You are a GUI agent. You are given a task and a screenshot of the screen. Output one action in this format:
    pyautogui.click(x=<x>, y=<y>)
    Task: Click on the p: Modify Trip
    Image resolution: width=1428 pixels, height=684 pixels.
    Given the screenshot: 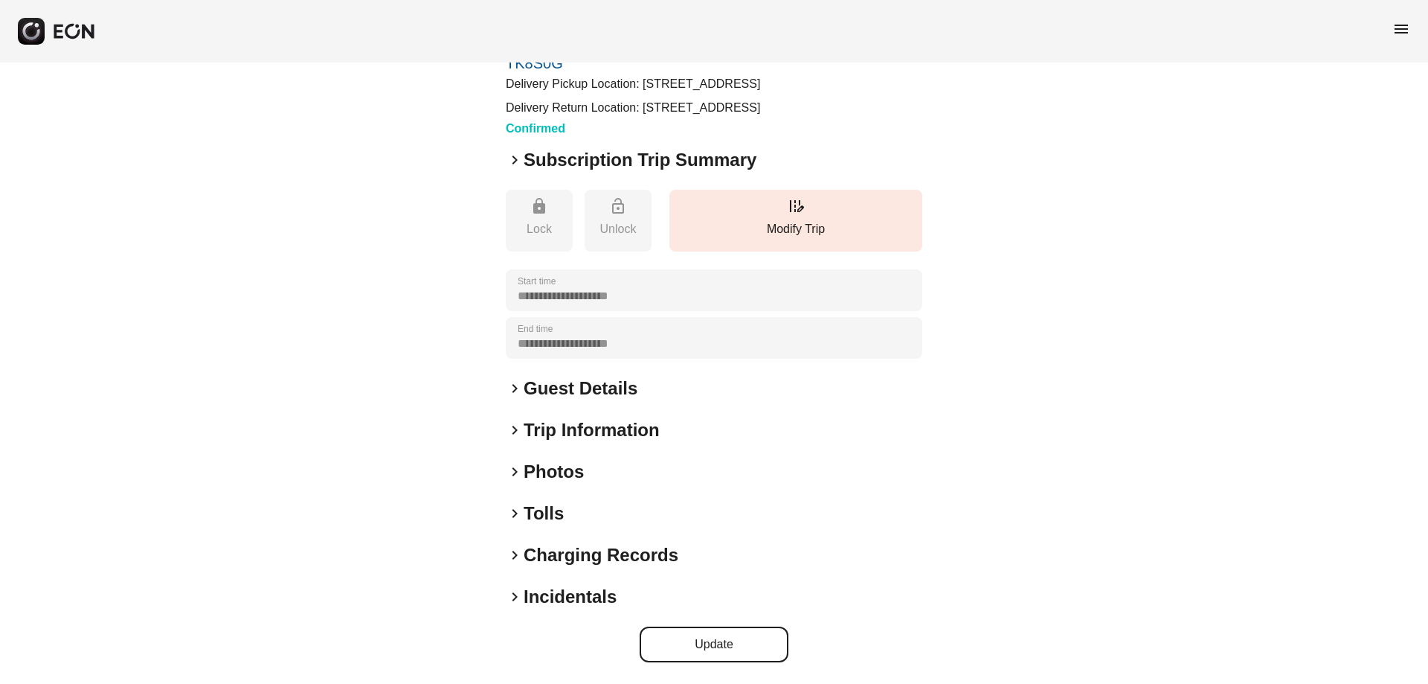 What is the action you would take?
    pyautogui.click(x=796, y=229)
    